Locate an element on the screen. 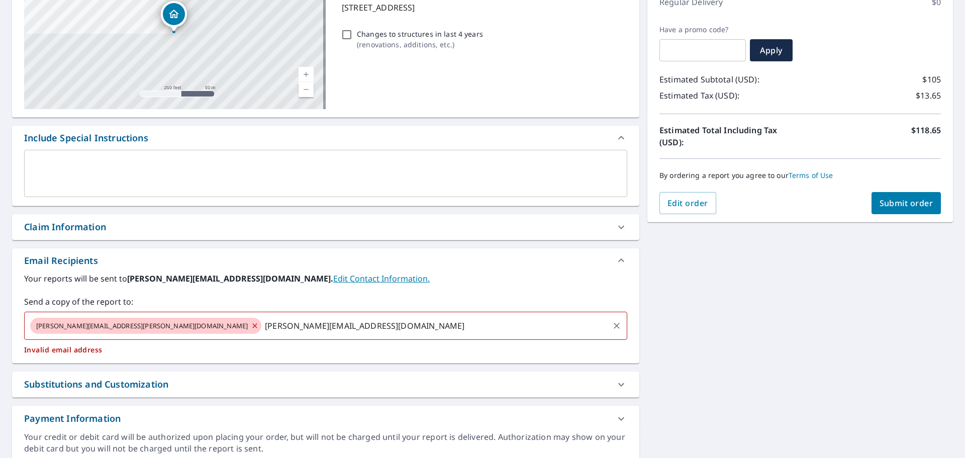 This screenshot has width=965, height=458. span: Submit order is located at coordinates (906, 203).